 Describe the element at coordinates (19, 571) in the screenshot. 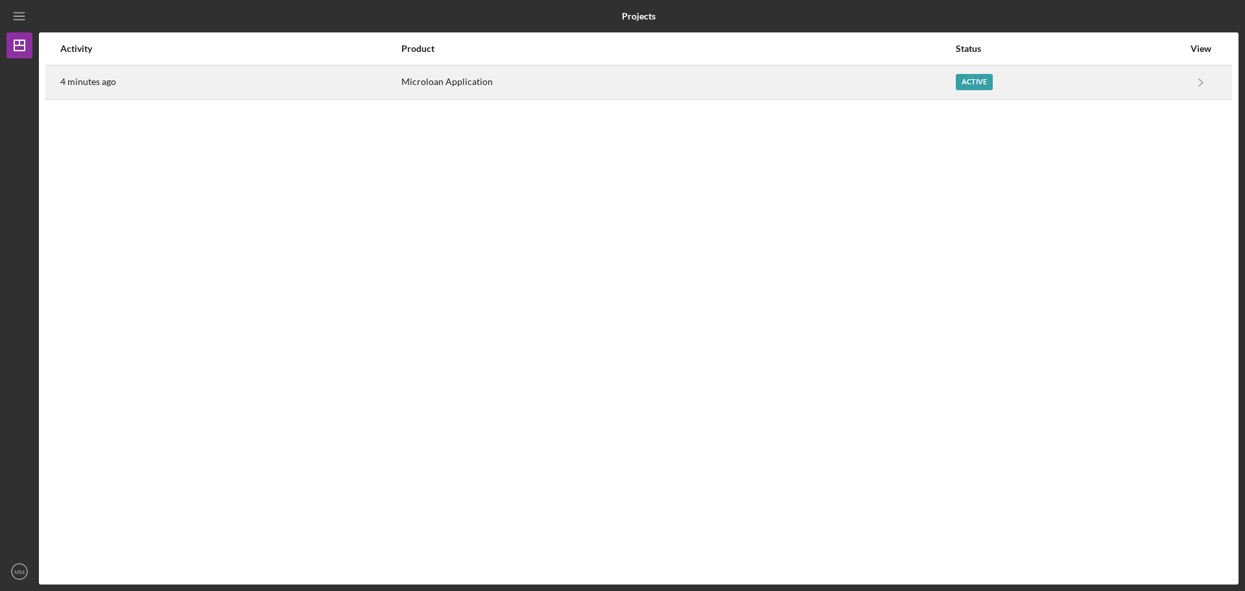

I see `text: MM` at that location.